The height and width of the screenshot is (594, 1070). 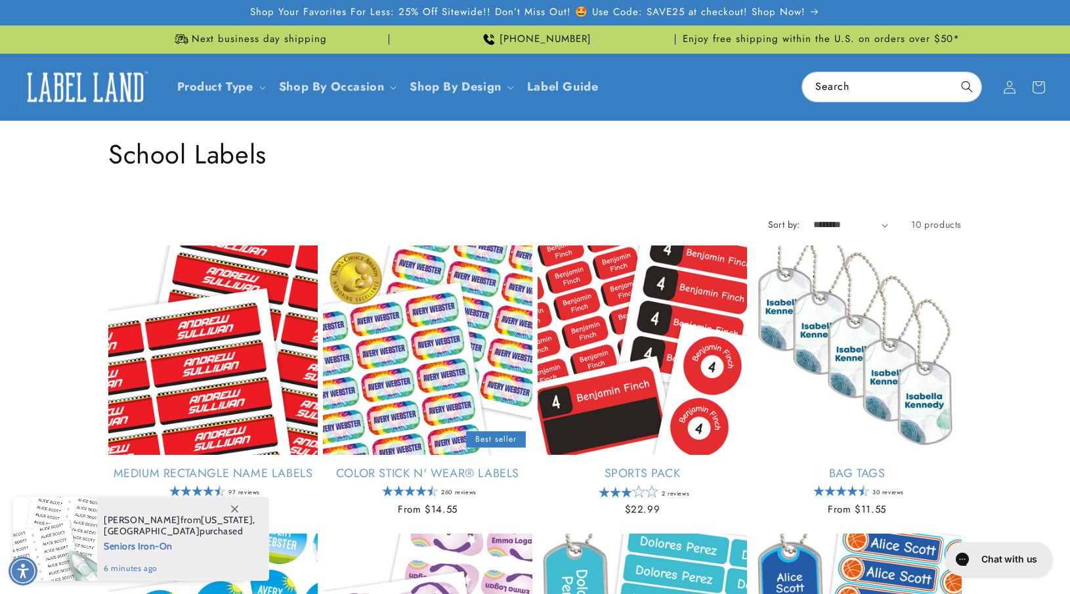 I want to click on h1: School Labels, so click(x=535, y=154).